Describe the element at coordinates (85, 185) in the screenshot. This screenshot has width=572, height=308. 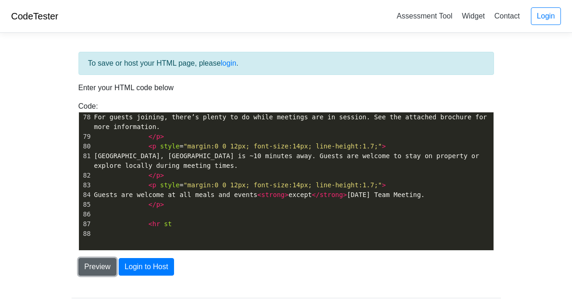
I see `div: 83` at that location.